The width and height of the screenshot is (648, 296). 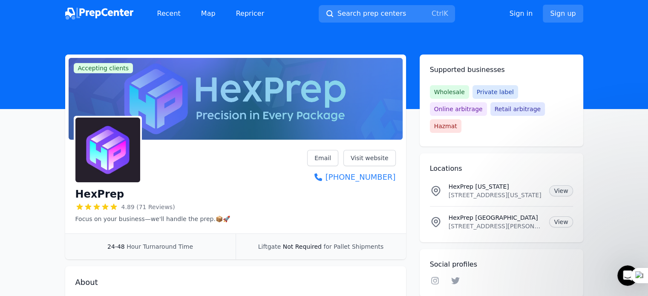 What do you see at coordinates (153, 219) in the screenshot?
I see `p: Focus on your business—we'll handle the prep.📦🚀` at bounding box center [153, 219].